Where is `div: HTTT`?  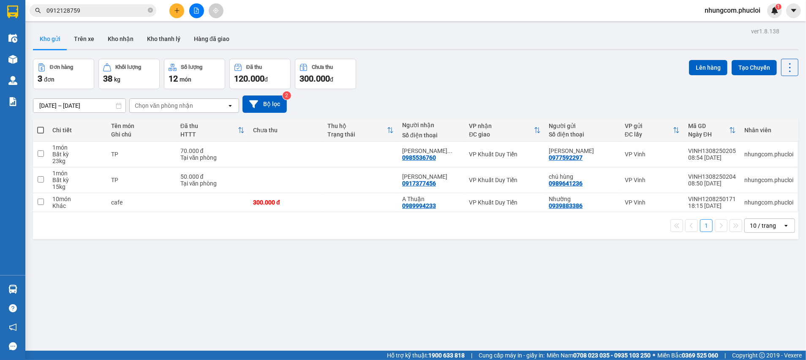
div: HTTT is located at coordinates (209, 134).